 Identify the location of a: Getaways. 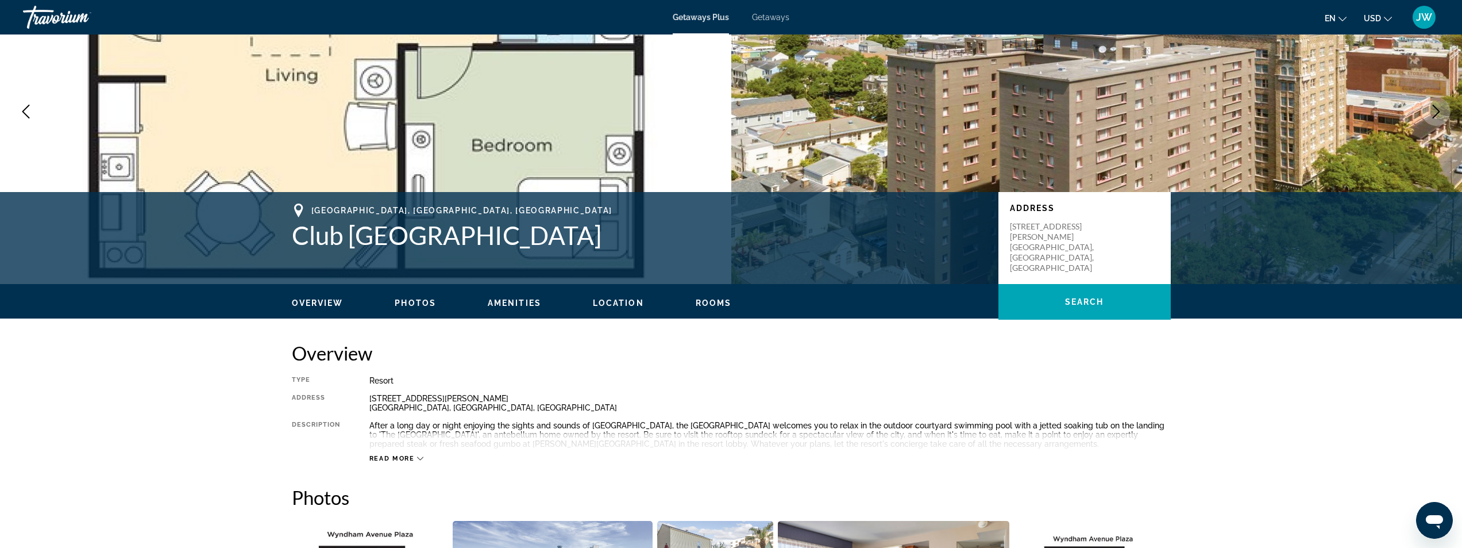
(770, 17).